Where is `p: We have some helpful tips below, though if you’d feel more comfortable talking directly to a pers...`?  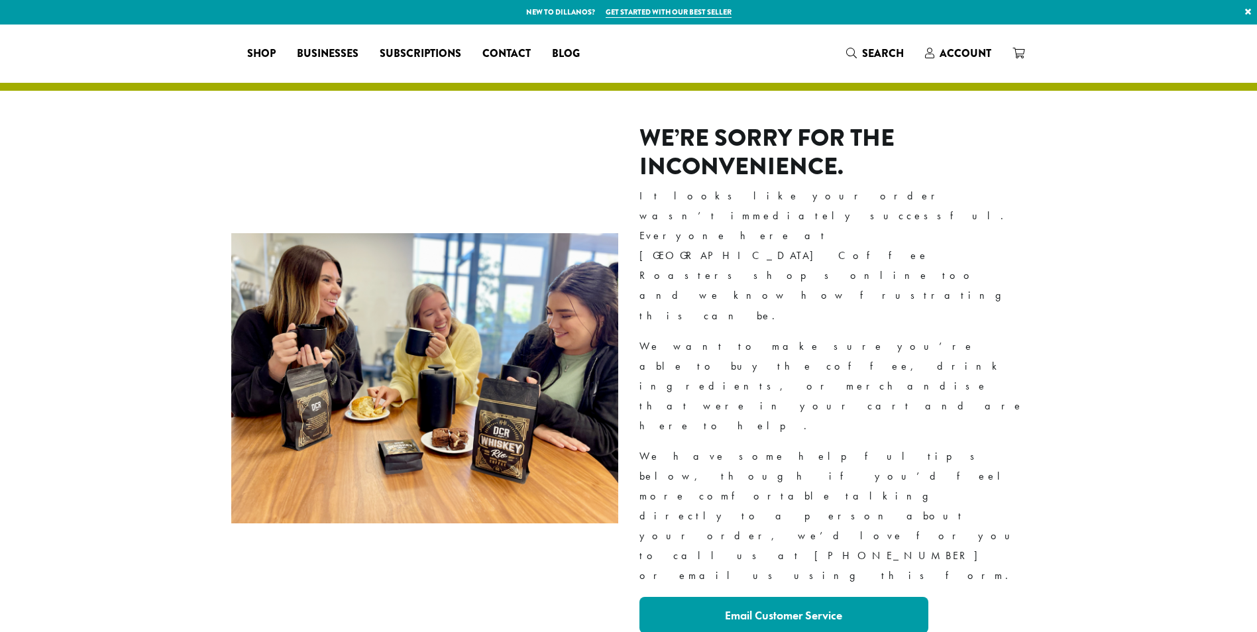 p: We have some helpful tips below, though if you’d feel more comfortable talking directly to a pers... is located at coordinates (833, 516).